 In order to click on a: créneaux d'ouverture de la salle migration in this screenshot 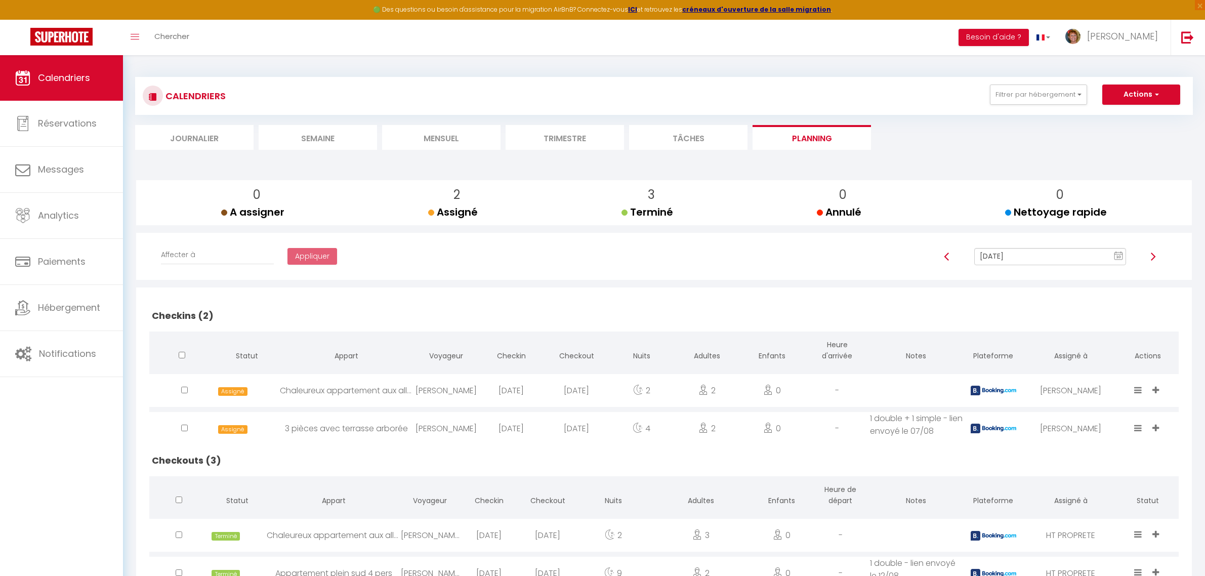, I will do `click(757, 9)`.